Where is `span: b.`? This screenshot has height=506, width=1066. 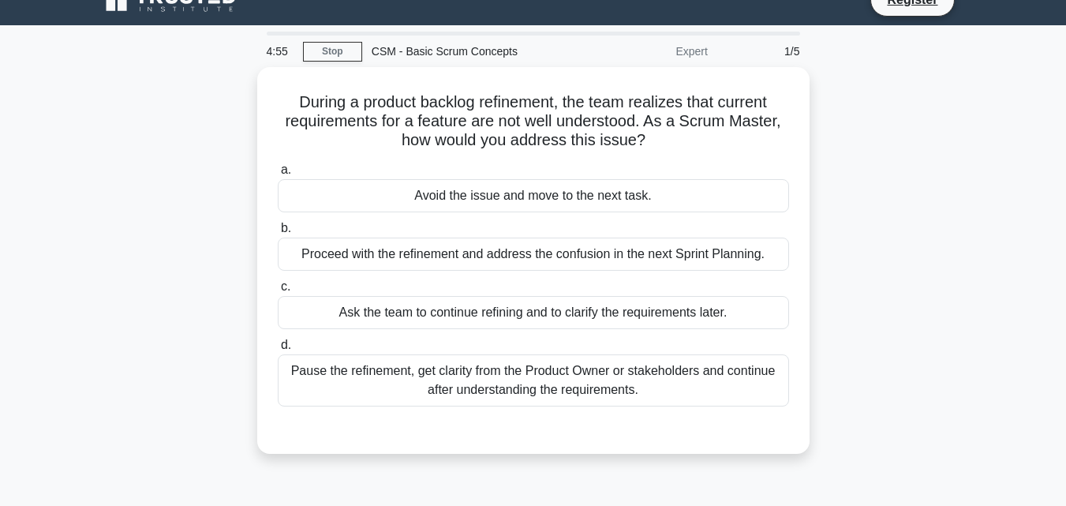 span: b. is located at coordinates (286, 227).